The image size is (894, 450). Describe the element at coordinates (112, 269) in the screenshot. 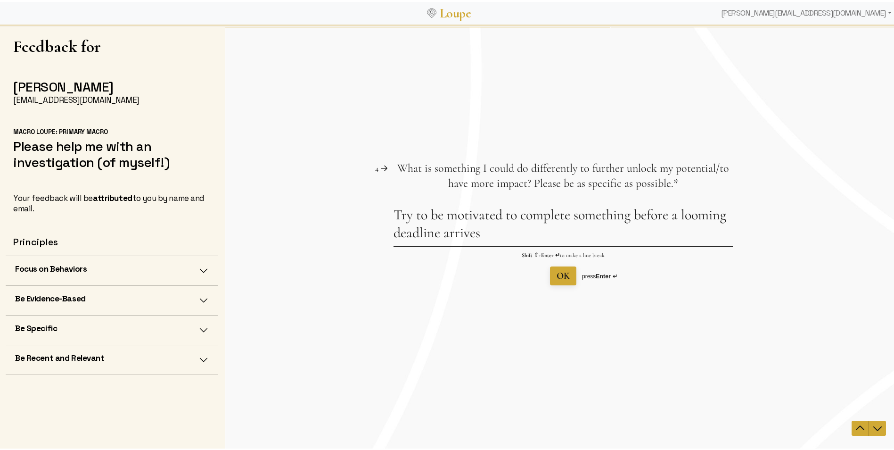

I see `button: Focus on Behaviors` at that location.